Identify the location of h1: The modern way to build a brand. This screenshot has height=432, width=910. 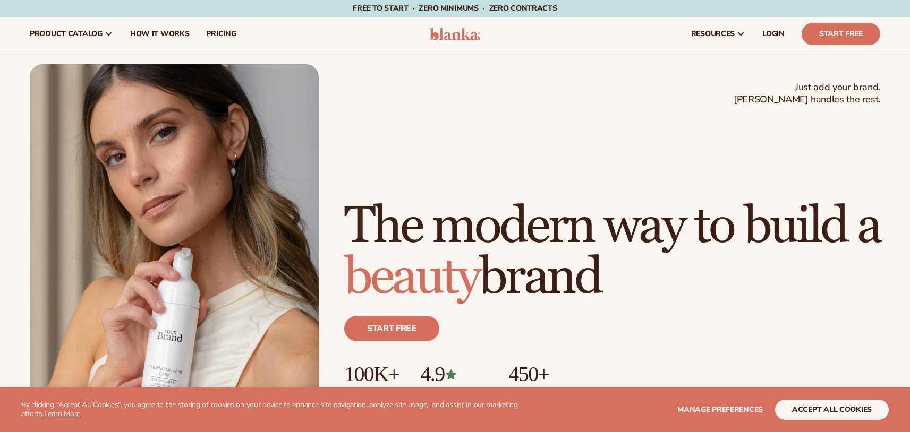
(612, 252).